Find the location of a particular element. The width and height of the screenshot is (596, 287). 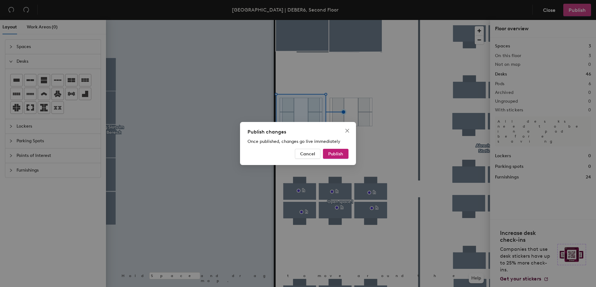

span: Publish is located at coordinates (336, 154).